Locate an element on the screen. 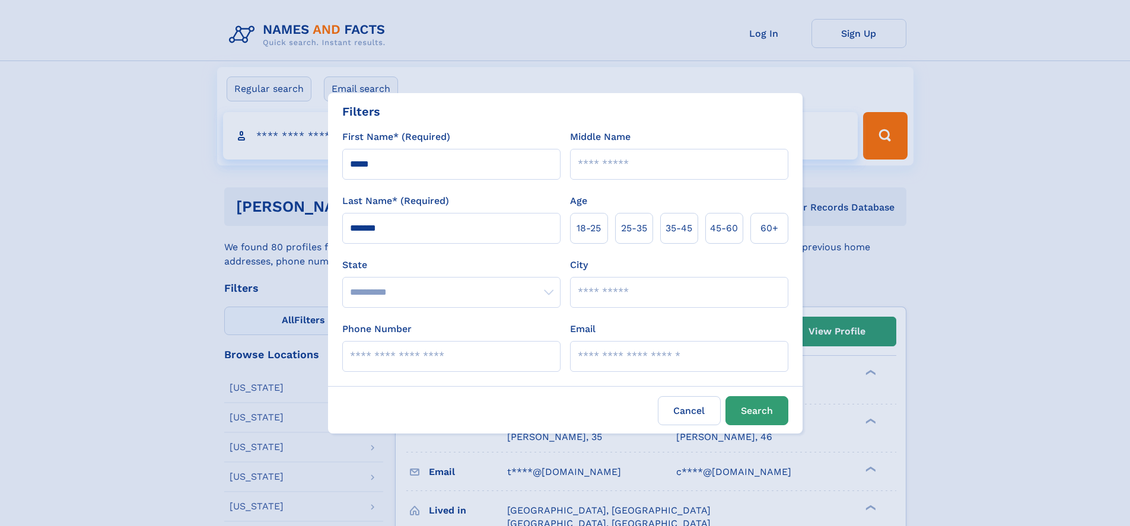  label: Cancel is located at coordinates (689, 411).